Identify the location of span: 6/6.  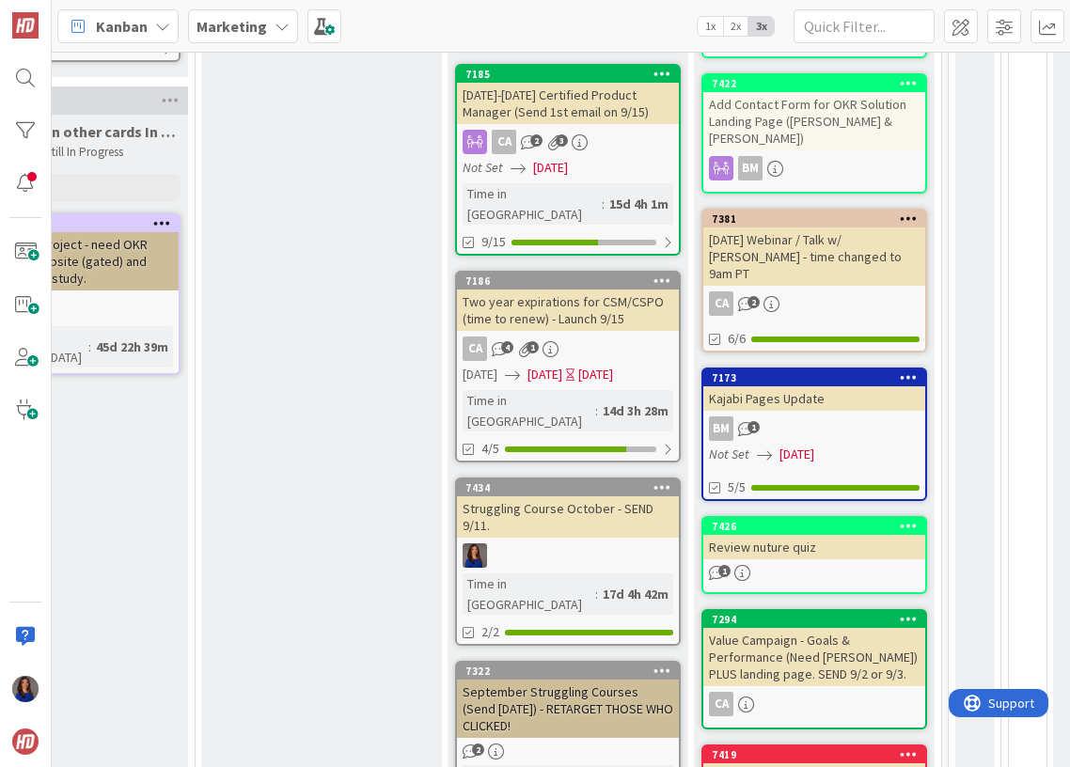
(736, 338).